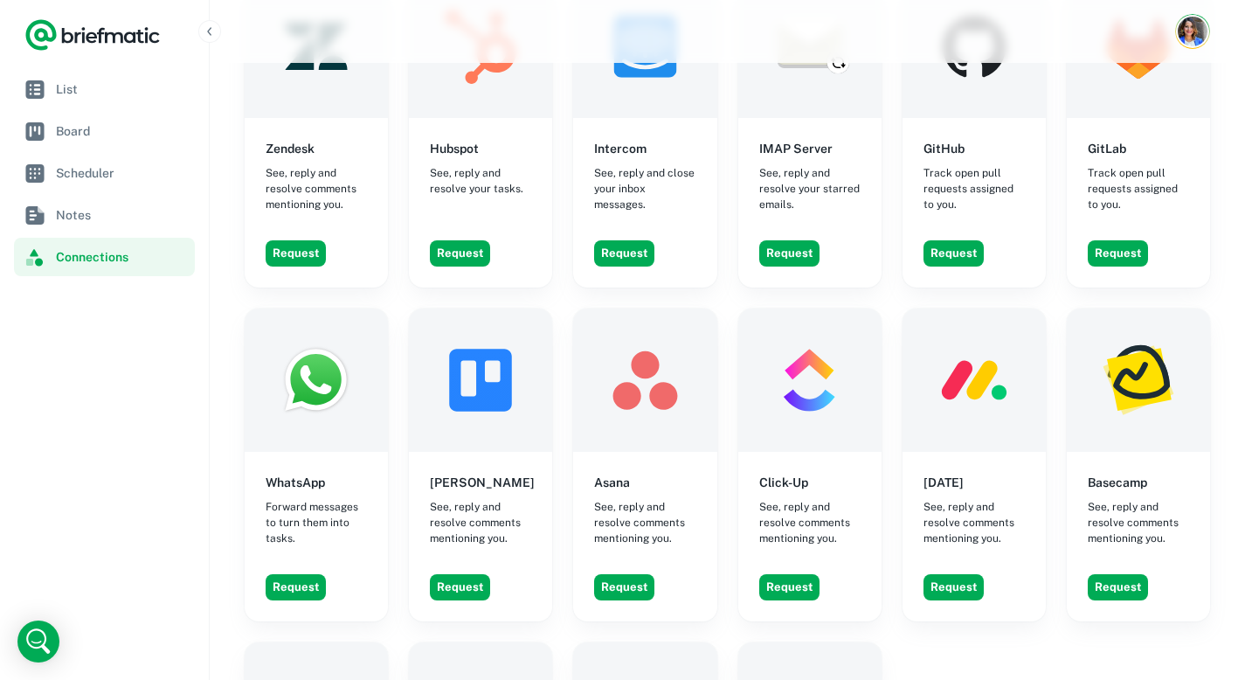 This screenshot has height=680, width=1245. I want to click on h6: Hubspot, so click(454, 149).